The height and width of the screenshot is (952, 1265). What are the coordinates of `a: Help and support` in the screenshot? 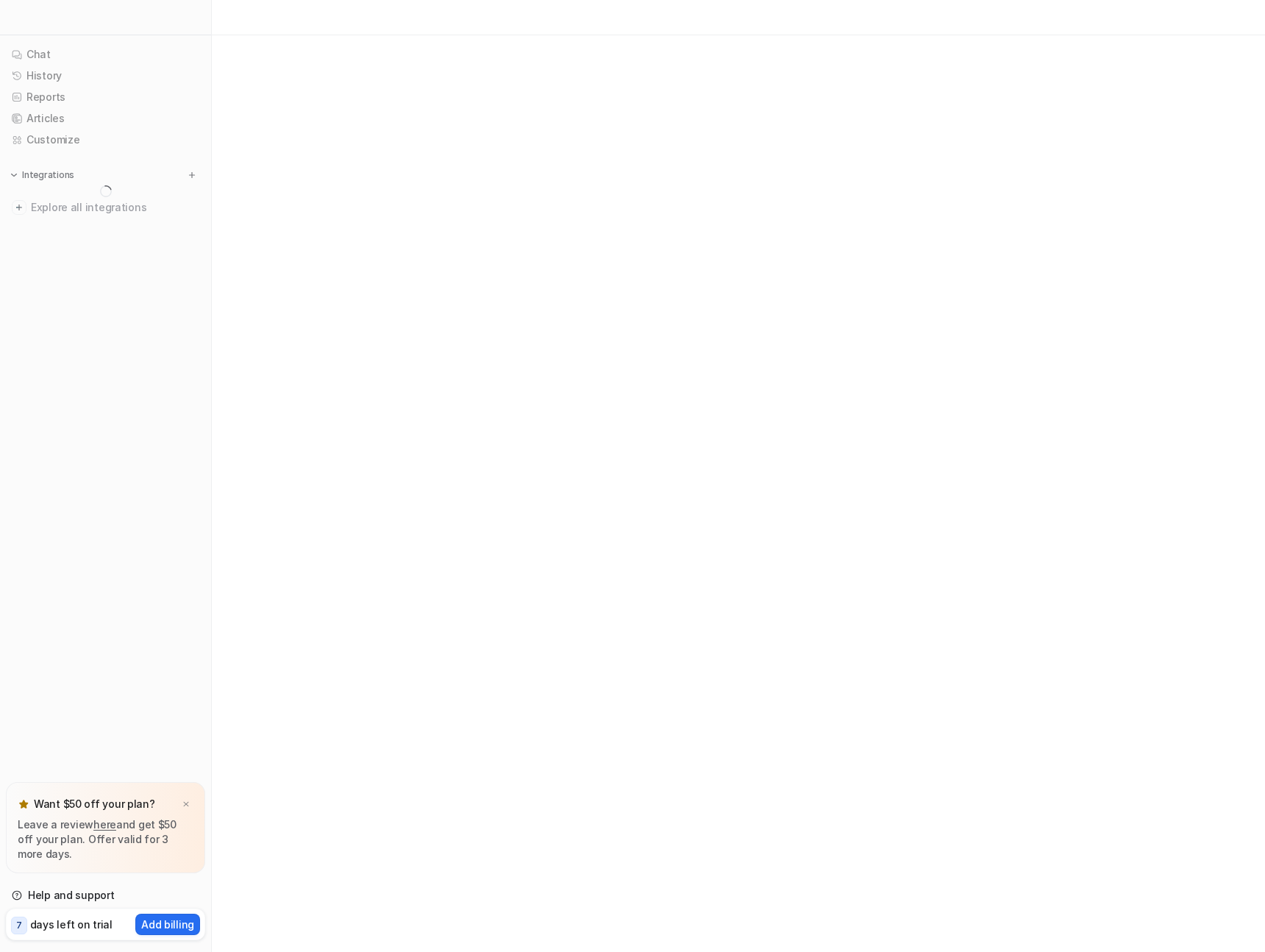 It's located at (105, 895).